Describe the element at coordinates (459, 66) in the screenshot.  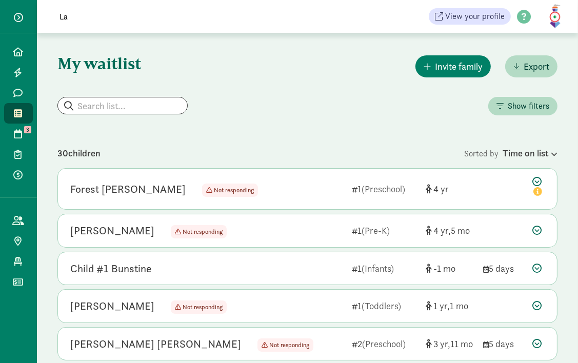
I see `span: Invite family` at that location.